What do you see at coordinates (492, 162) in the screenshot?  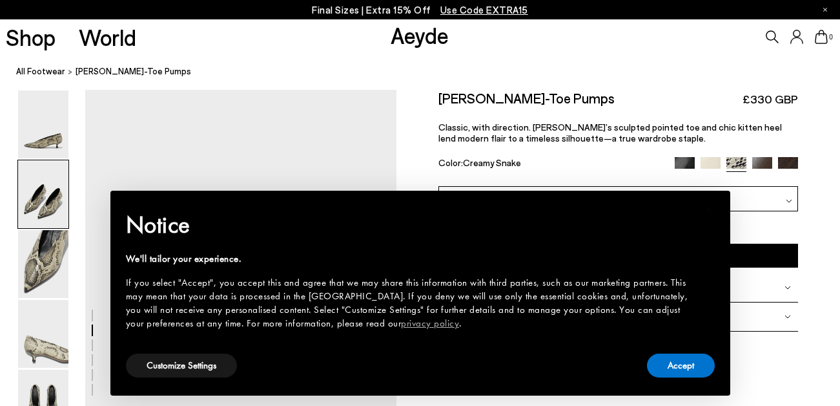 I see `span: Creamy Snake` at bounding box center [492, 162].